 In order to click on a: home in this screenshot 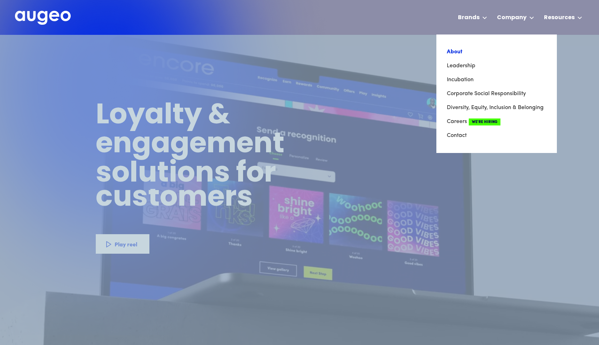, I will do `click(43, 18)`.